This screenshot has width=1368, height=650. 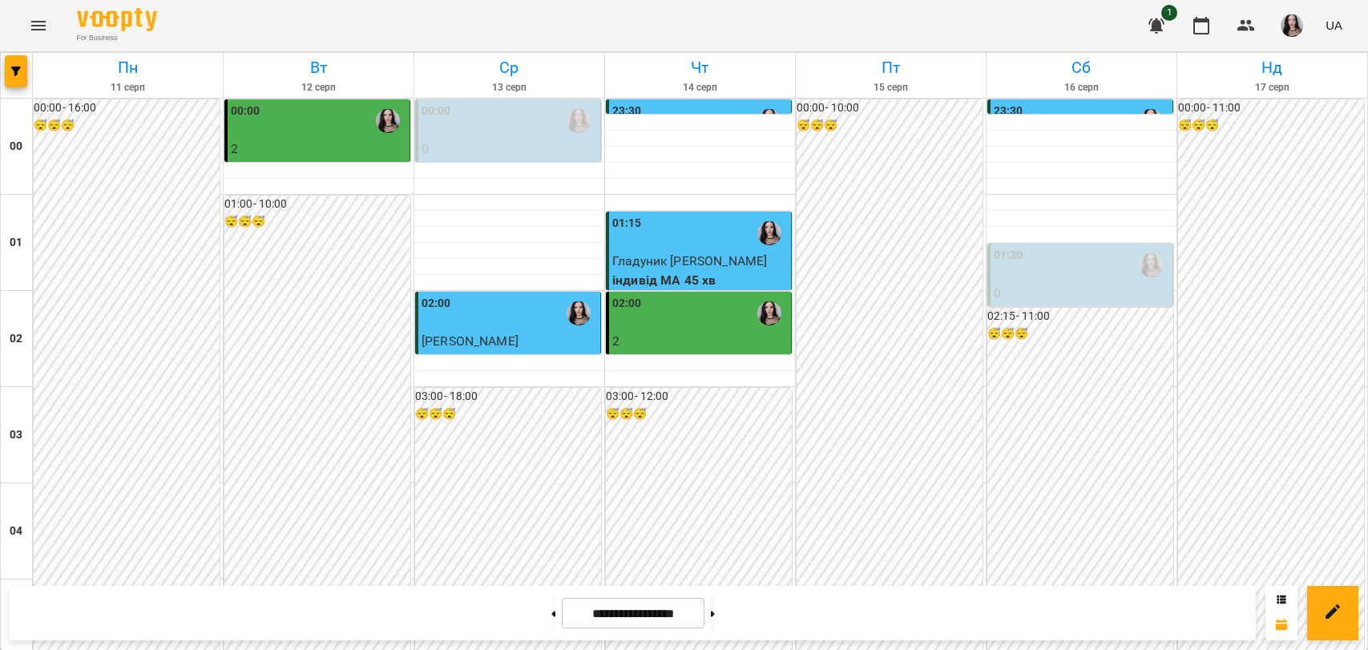 I want to click on p: індивід шч 45 хв, so click(x=509, y=361).